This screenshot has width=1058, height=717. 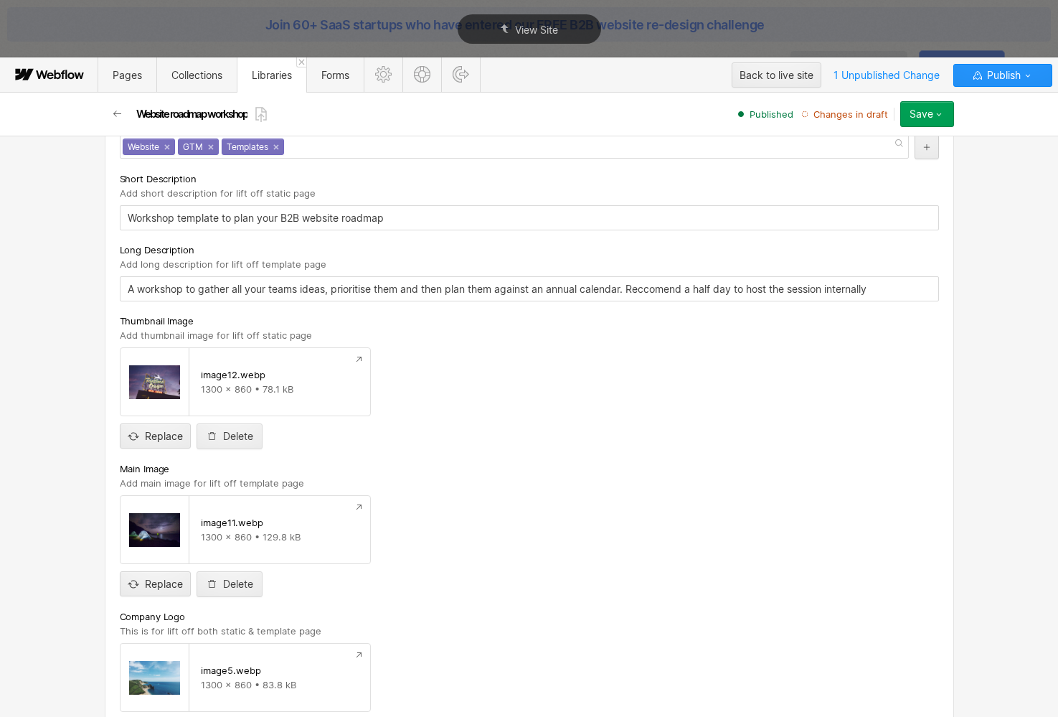 I want to click on img: 67f9332e40df54b9155ee3a9_image11.webp, so click(x=154, y=529).